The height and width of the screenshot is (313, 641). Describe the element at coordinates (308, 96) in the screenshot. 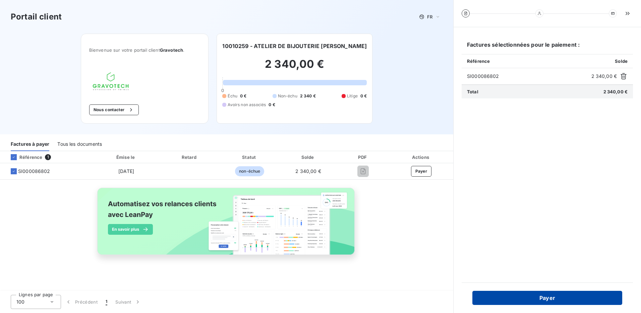

I see `span: 2 340 €` at that location.